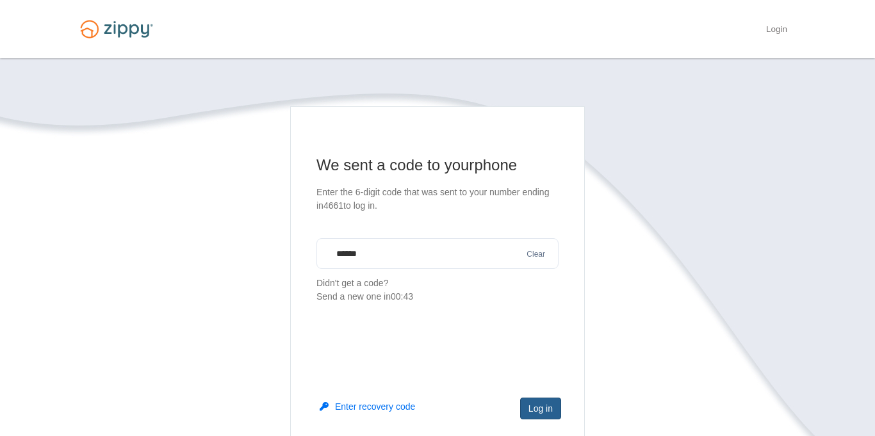  What do you see at coordinates (437, 290) in the screenshot?
I see `p: Didn't get a code?` at bounding box center [437, 290].